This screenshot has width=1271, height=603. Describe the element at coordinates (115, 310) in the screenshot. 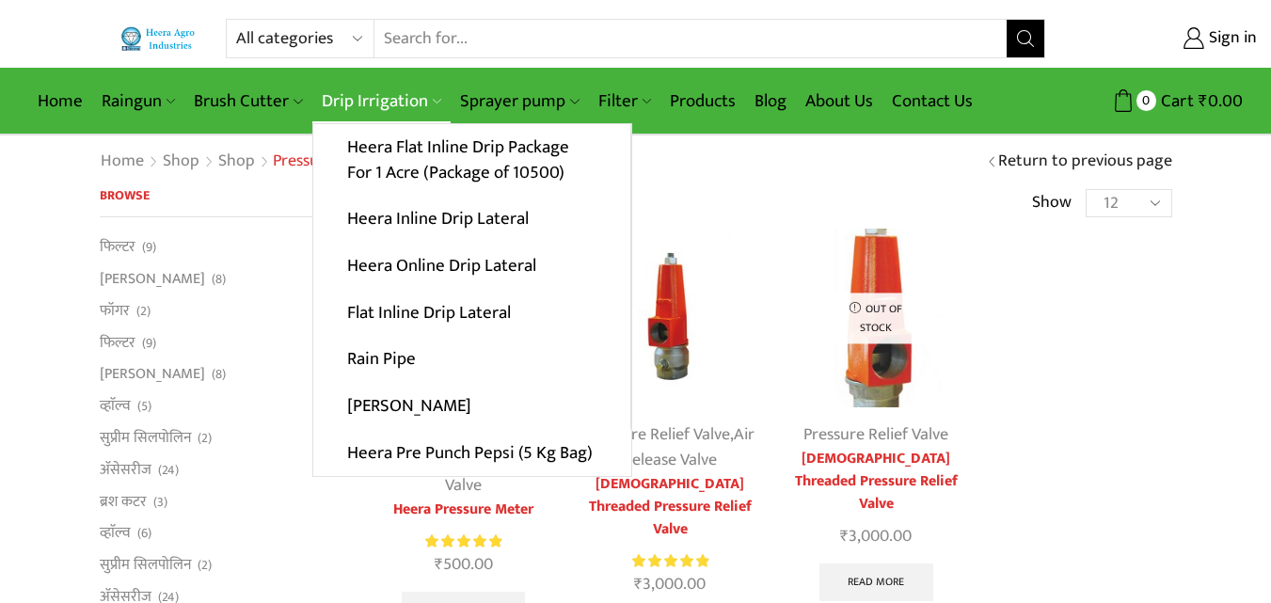

I see `a: फॉगर` at that location.